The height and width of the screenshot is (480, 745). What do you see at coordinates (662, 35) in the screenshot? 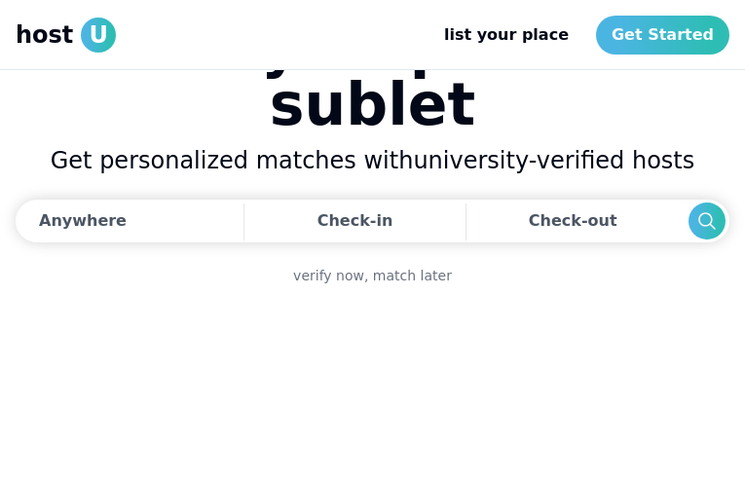
I see `a: Get Started` at bounding box center [662, 35].